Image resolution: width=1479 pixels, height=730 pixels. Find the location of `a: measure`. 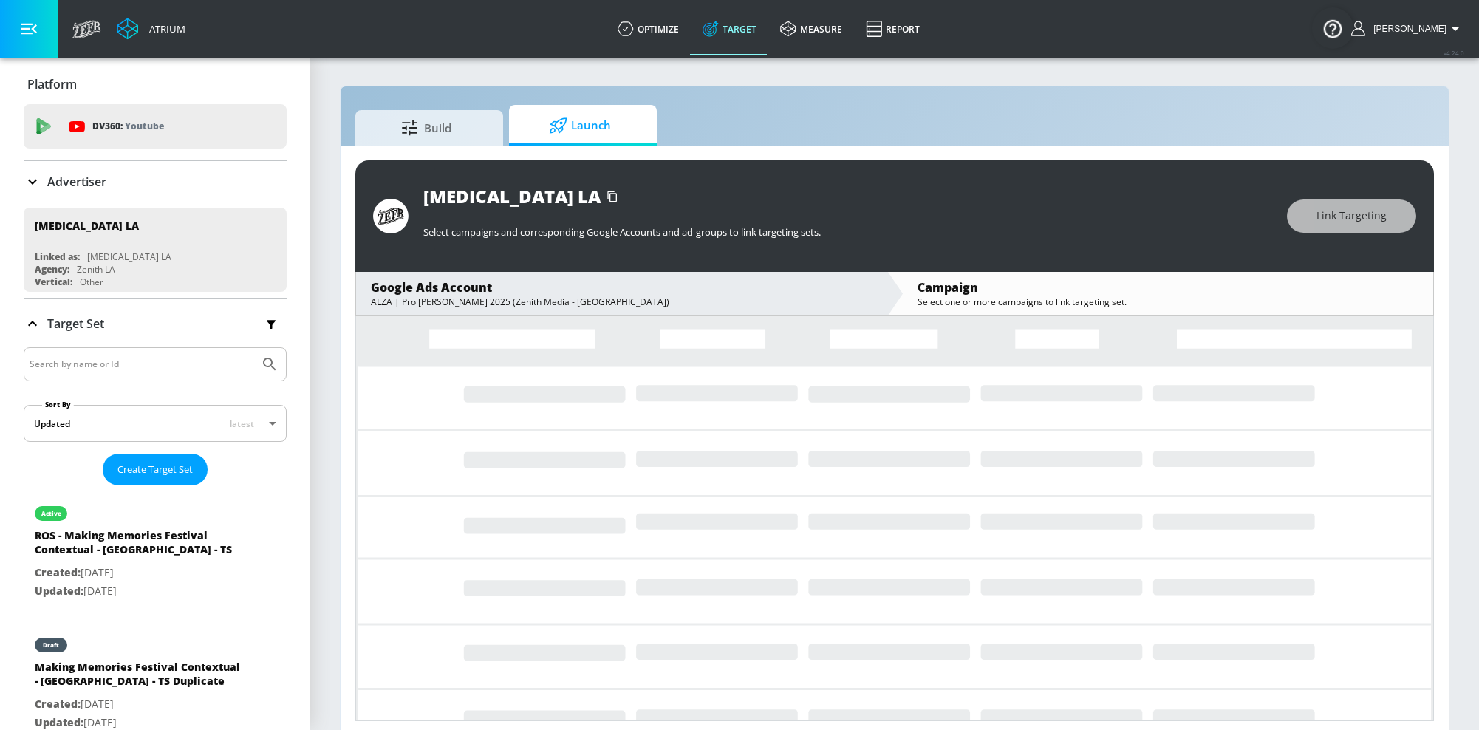

a: measure is located at coordinates (811, 29).